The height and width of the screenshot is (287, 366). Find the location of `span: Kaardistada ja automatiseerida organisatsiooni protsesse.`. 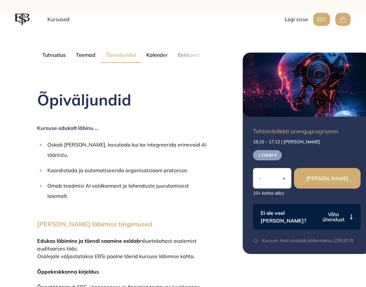

span: Kaardistada ja automatiseerida organisatsiooni protsesse. is located at coordinates (118, 170).